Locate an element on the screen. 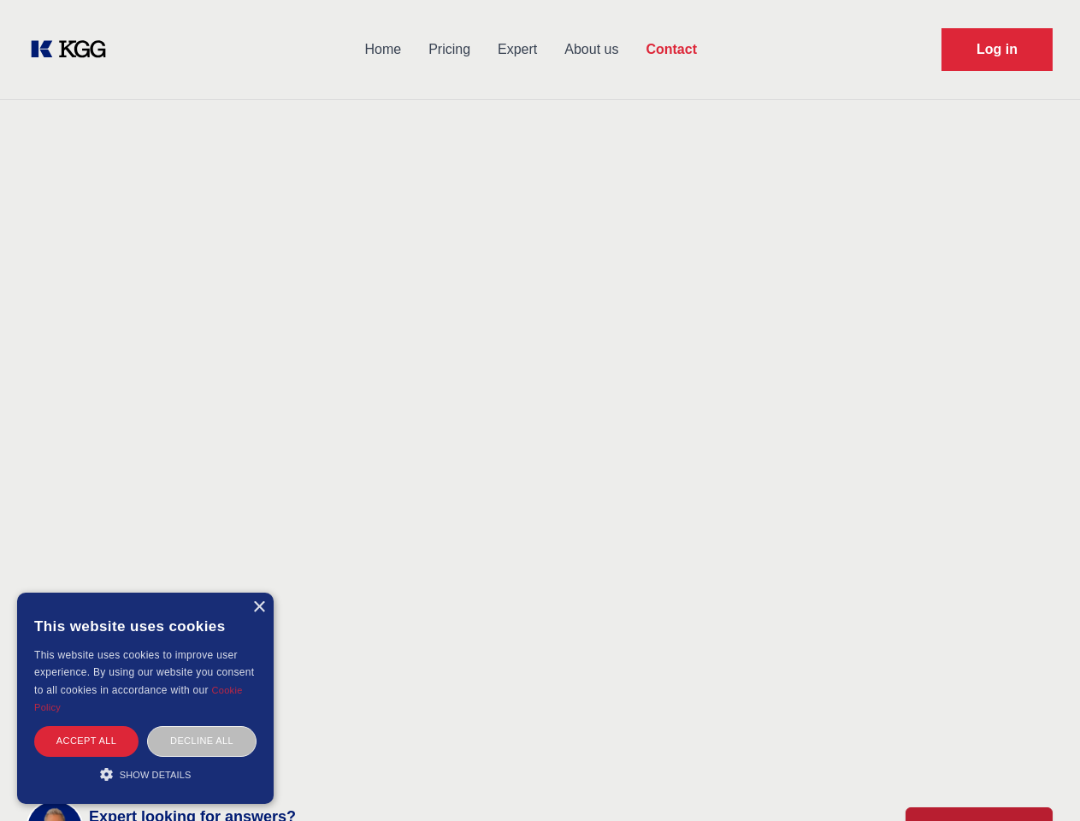  div: Show details is located at coordinates (145, 774).